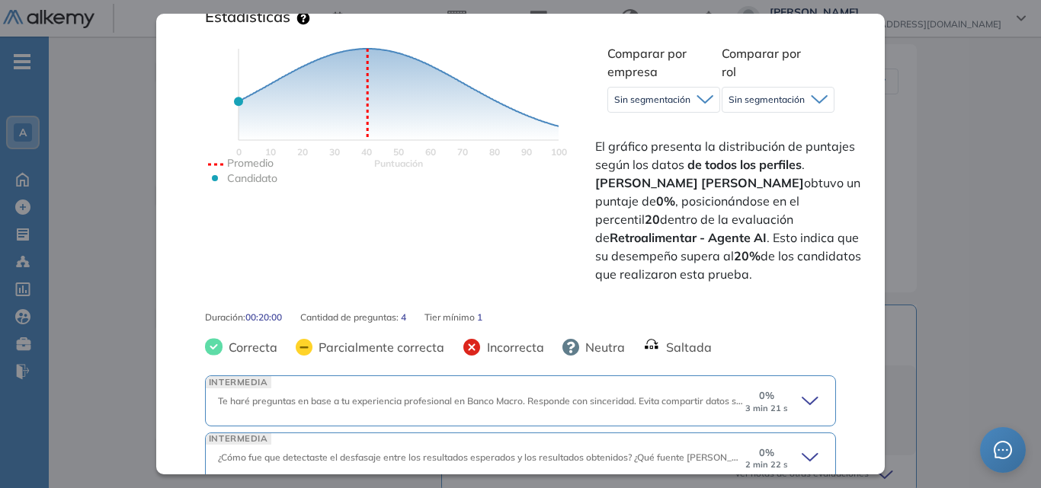 Image resolution: width=1041 pixels, height=488 pixels. I want to click on span: 00:20:00, so click(264, 318).